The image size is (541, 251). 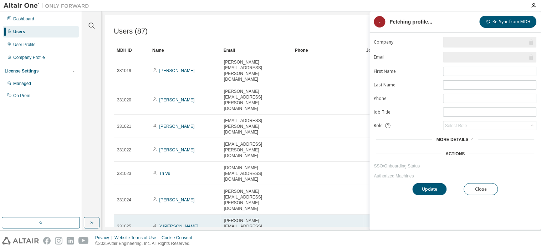 I want to click on label: Phone, so click(x=407, y=98).